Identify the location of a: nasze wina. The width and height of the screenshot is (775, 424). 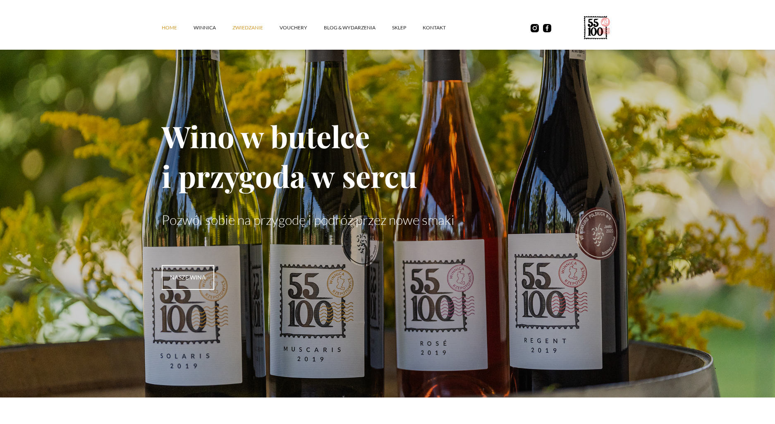
(188, 277).